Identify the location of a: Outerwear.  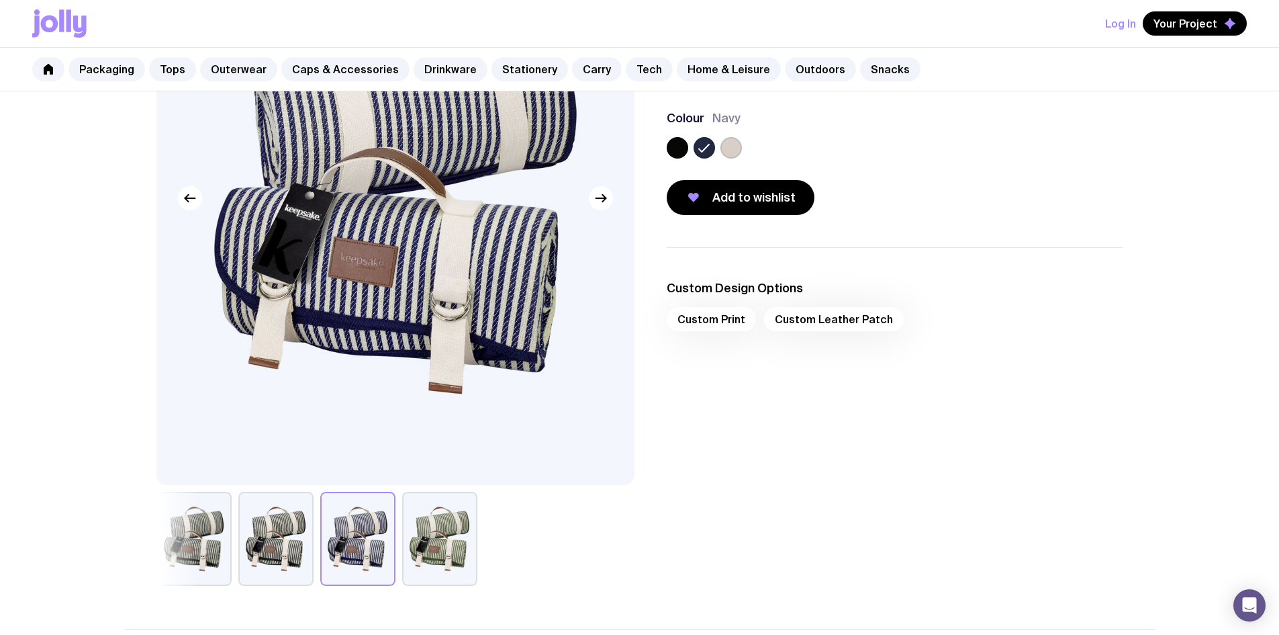
(238, 69).